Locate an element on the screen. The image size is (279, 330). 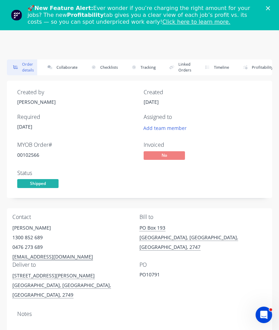
div: 1300 852 689 is located at coordinates (76, 238).